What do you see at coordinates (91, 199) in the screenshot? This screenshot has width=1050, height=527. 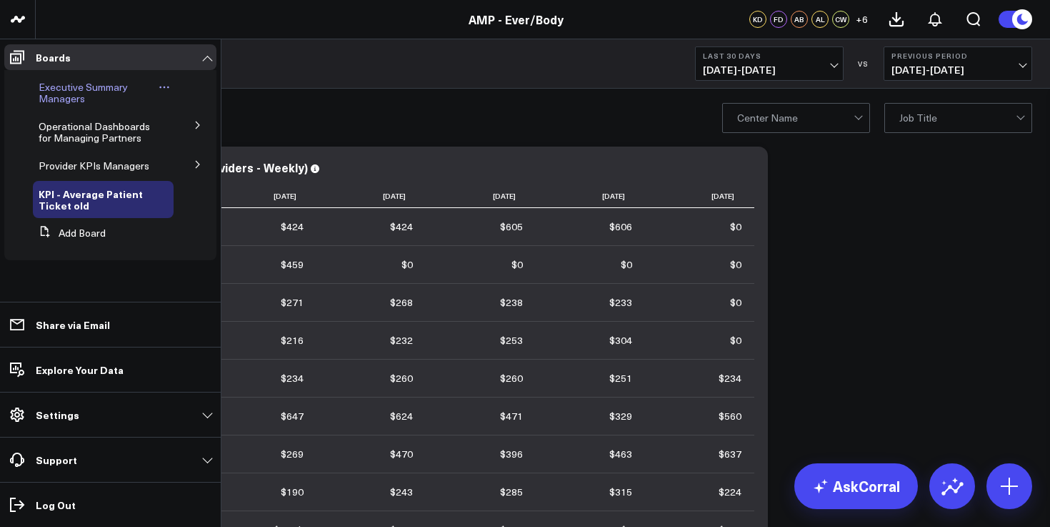 I see `span: KPI - Average Patient Ticket old` at bounding box center [91, 199].